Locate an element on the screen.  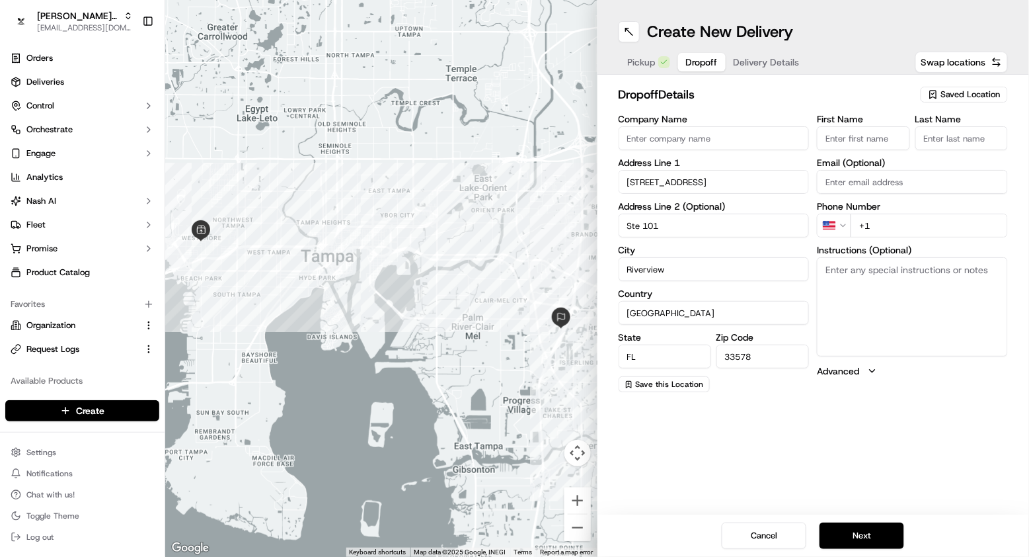
button: Keyboard shortcuts is located at coordinates (378, 552).